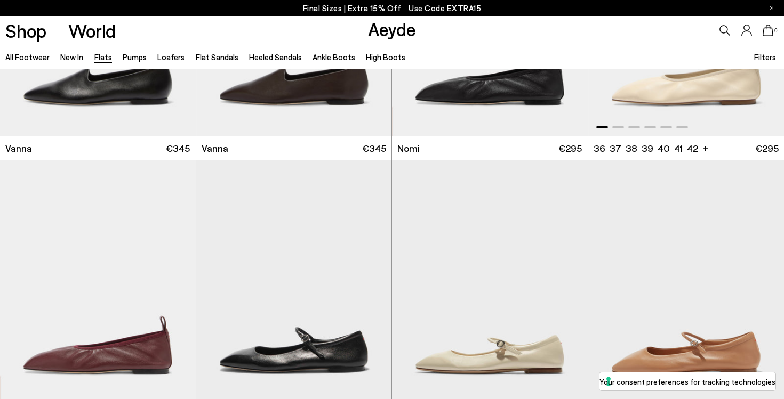 The image size is (784, 399). What do you see at coordinates (776, 30) in the screenshot?
I see `span: 0` at bounding box center [776, 30].